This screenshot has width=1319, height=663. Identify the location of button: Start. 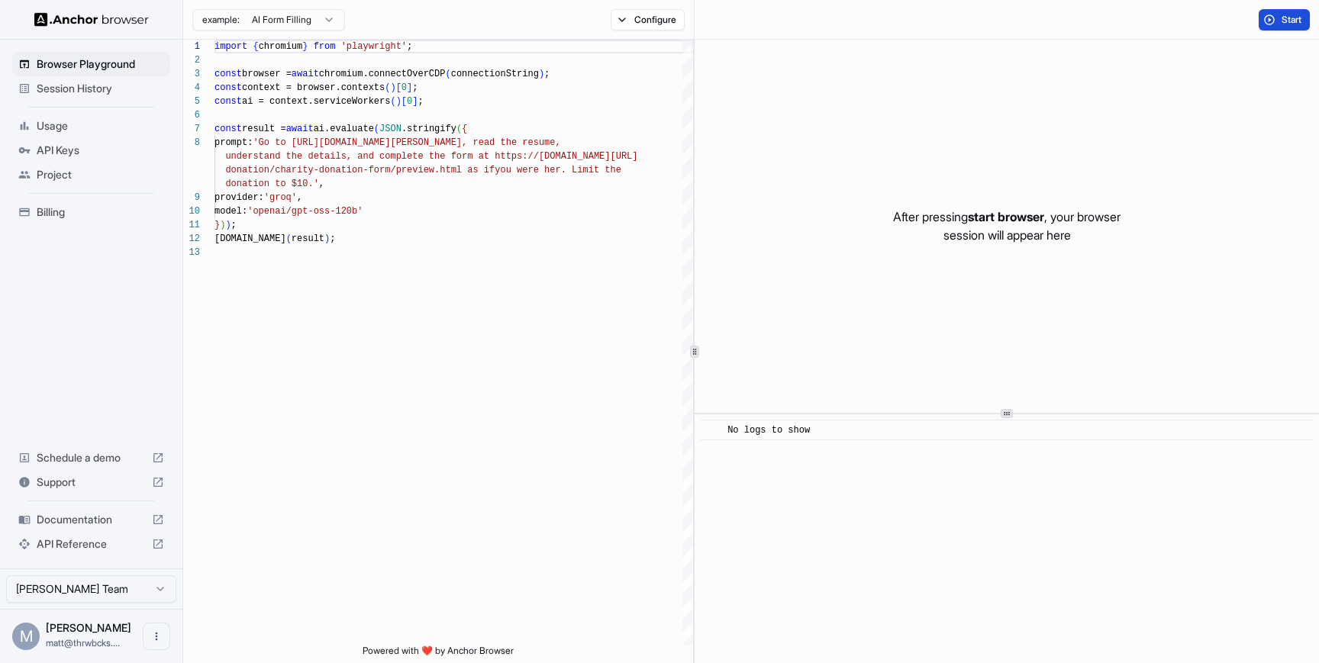
(1284, 20).